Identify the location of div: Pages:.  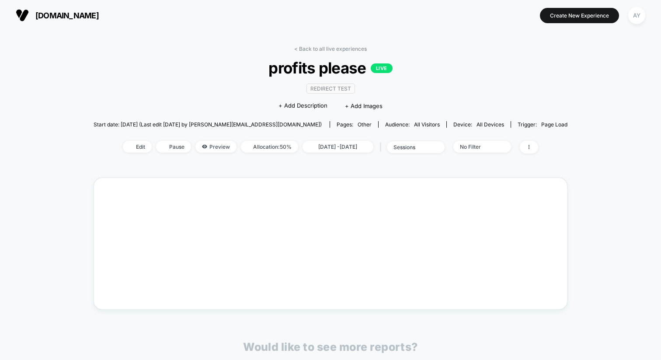
(354, 124).